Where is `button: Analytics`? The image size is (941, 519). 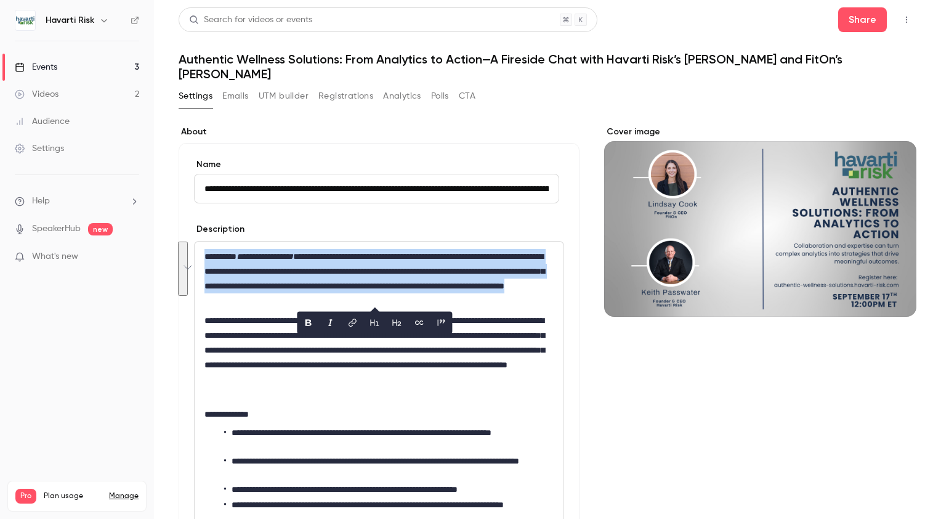 button: Analytics is located at coordinates (402, 96).